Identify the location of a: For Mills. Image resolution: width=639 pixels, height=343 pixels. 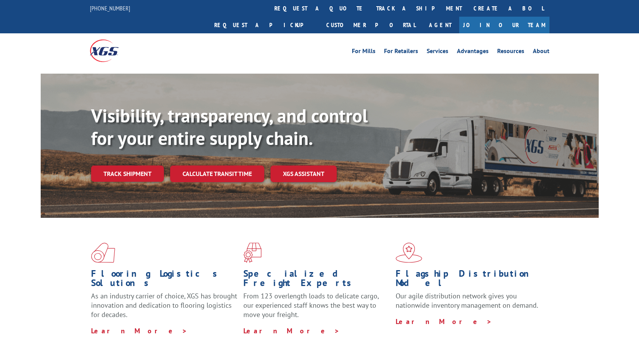
(364, 52).